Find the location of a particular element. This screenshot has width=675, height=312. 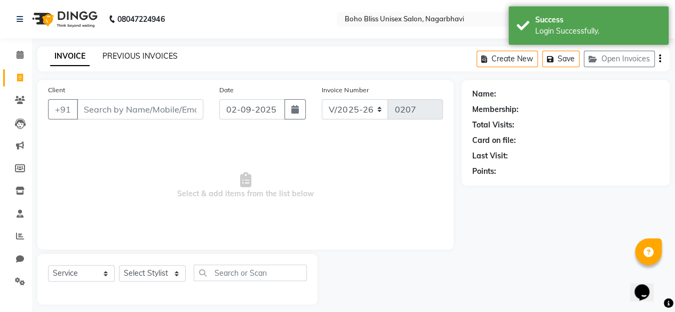

input: Search or Scan is located at coordinates (250, 273).